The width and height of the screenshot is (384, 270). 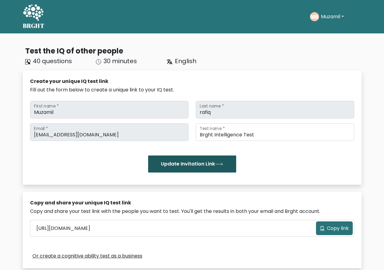 What do you see at coordinates (192, 211) in the screenshot?
I see `div: Copy and share your test link with the people you want to test. You'll get the results in both yo...` at bounding box center [192, 211].